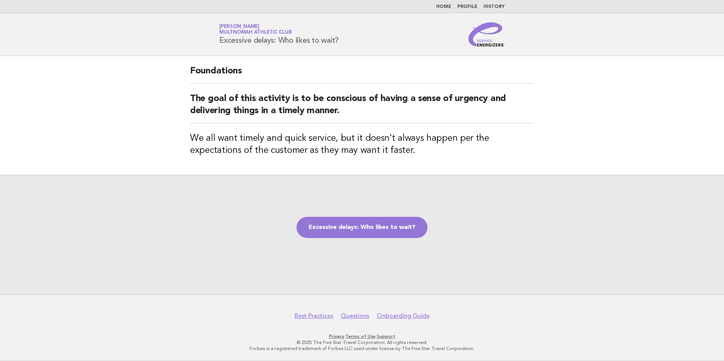 This screenshot has height=361, width=724. Describe the element at coordinates (362, 145) in the screenshot. I see `h3: We all want timely and quick service, but it doesn't always happen per the expectations of the cu...` at that location.